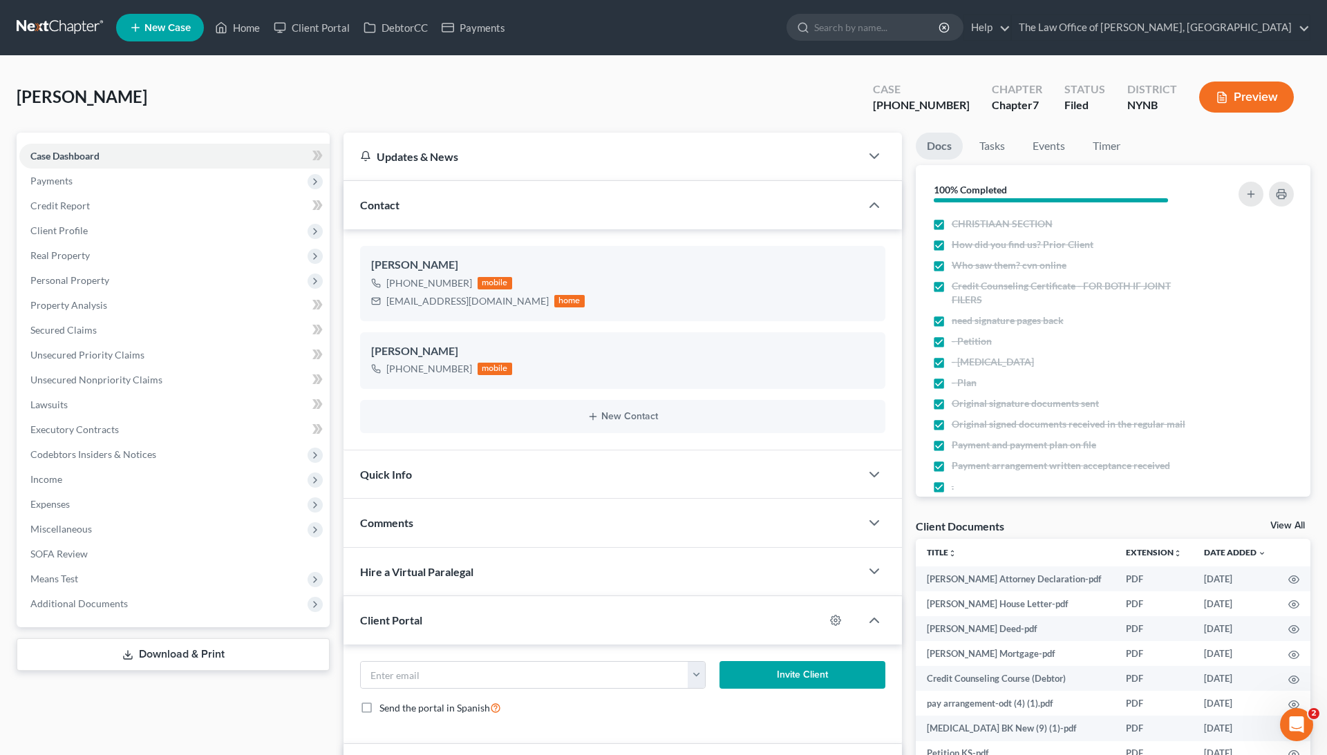 This screenshot has height=755, width=1327. I want to click on input: Search by name..., so click(877, 27).